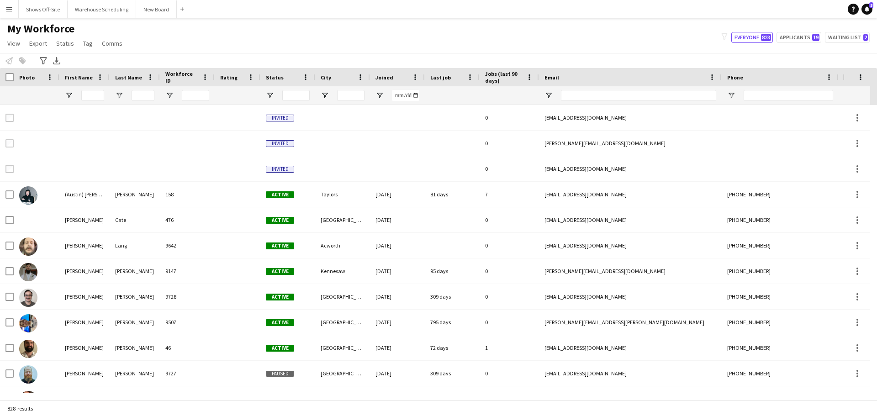 The width and height of the screenshot is (877, 416). What do you see at coordinates (93, 95) in the screenshot?
I see `input: First Name Filter Input` at bounding box center [93, 95].